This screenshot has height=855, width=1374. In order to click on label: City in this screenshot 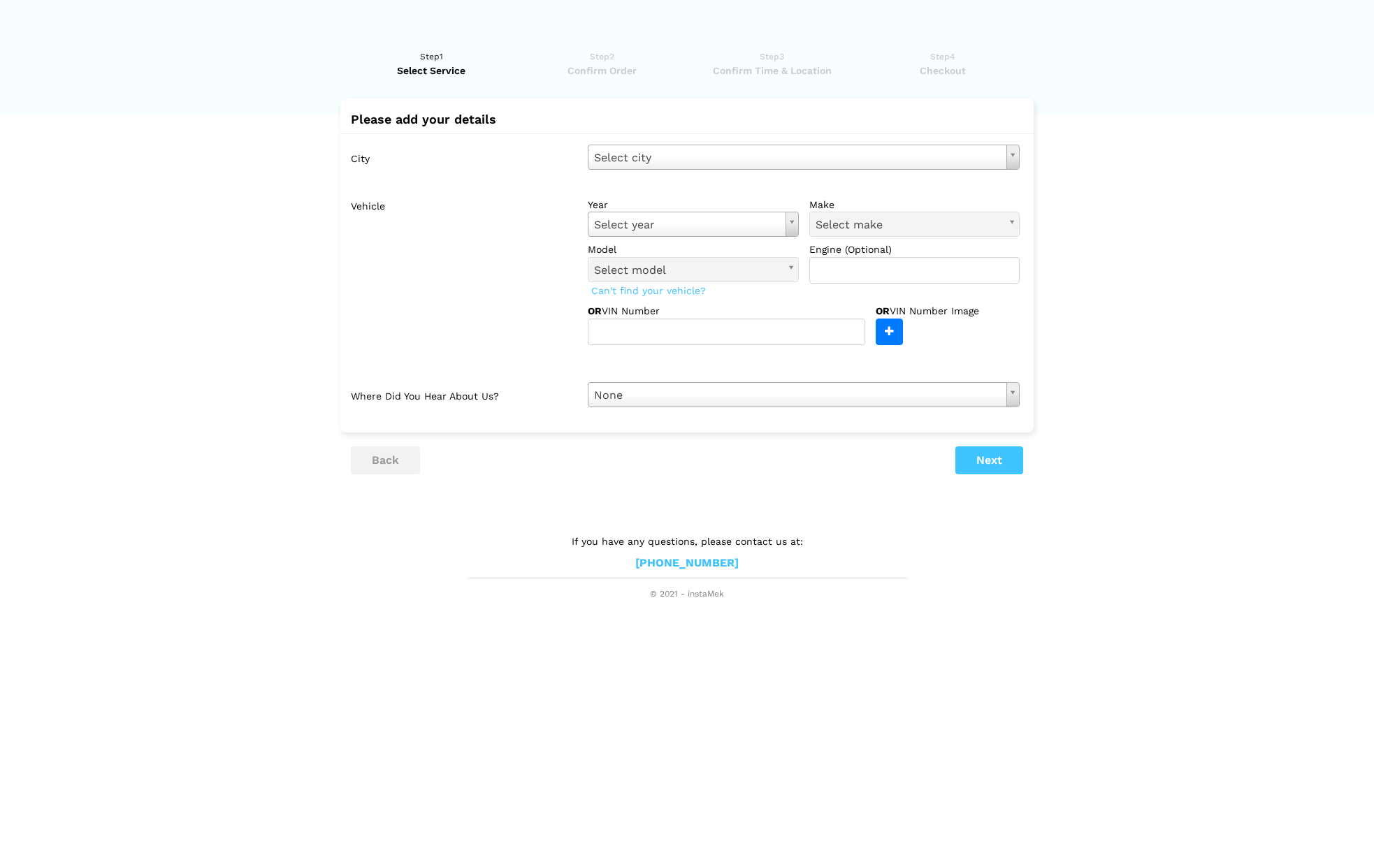, I will do `click(464, 157)`.